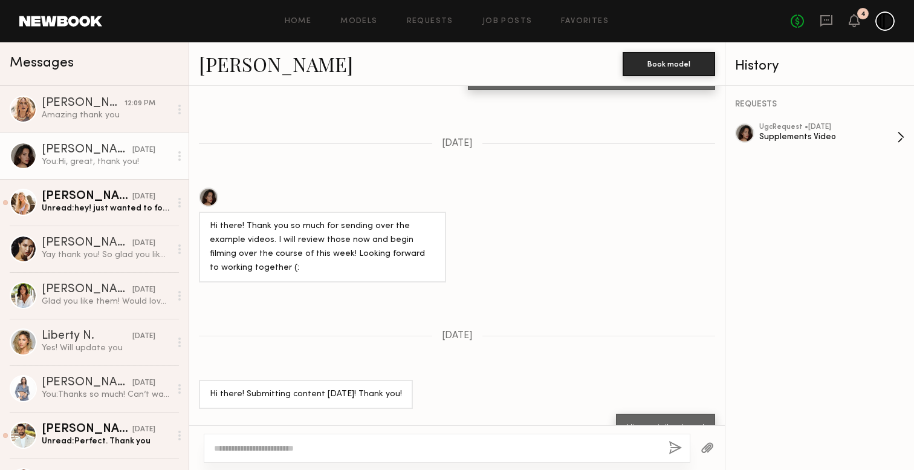 The image size is (914, 470). What do you see at coordinates (140, 103) in the screenshot?
I see `div: 12:09 PM` at bounding box center [140, 103].